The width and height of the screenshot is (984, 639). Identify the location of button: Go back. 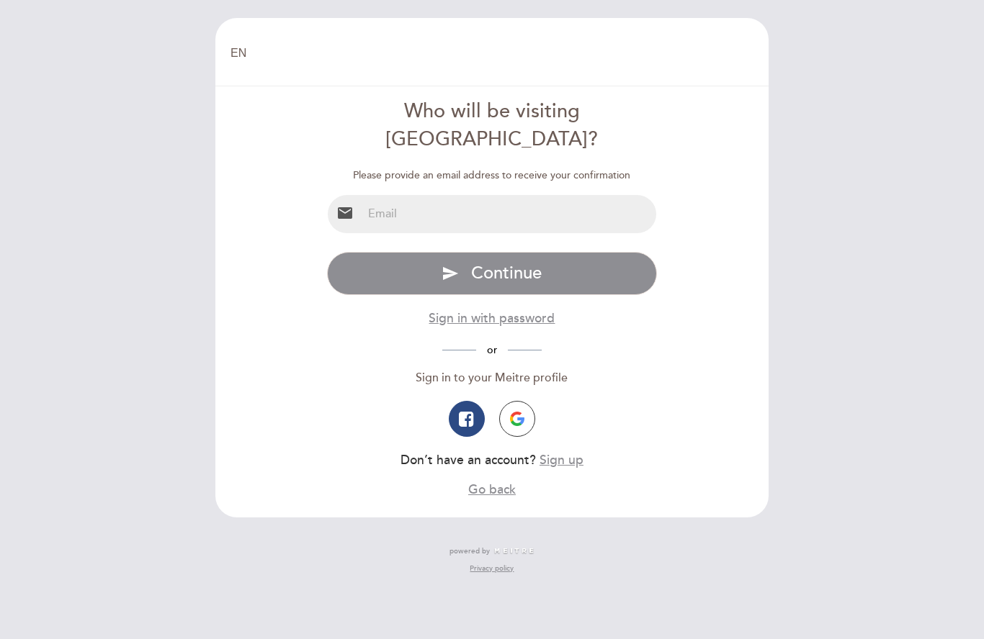
(492, 490).